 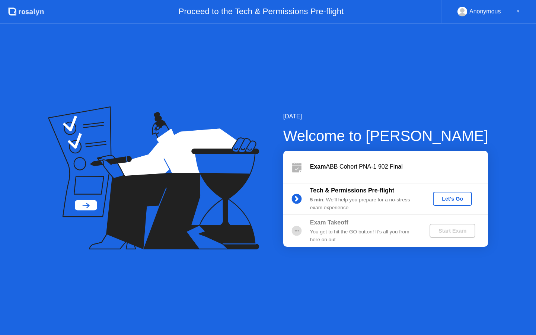 What do you see at coordinates (452, 231) in the screenshot?
I see `div: Start Exam` at bounding box center [452, 231].